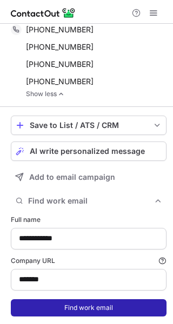 This screenshot has width=173, height=324. I want to click on span: Add to email campaign, so click(72, 177).